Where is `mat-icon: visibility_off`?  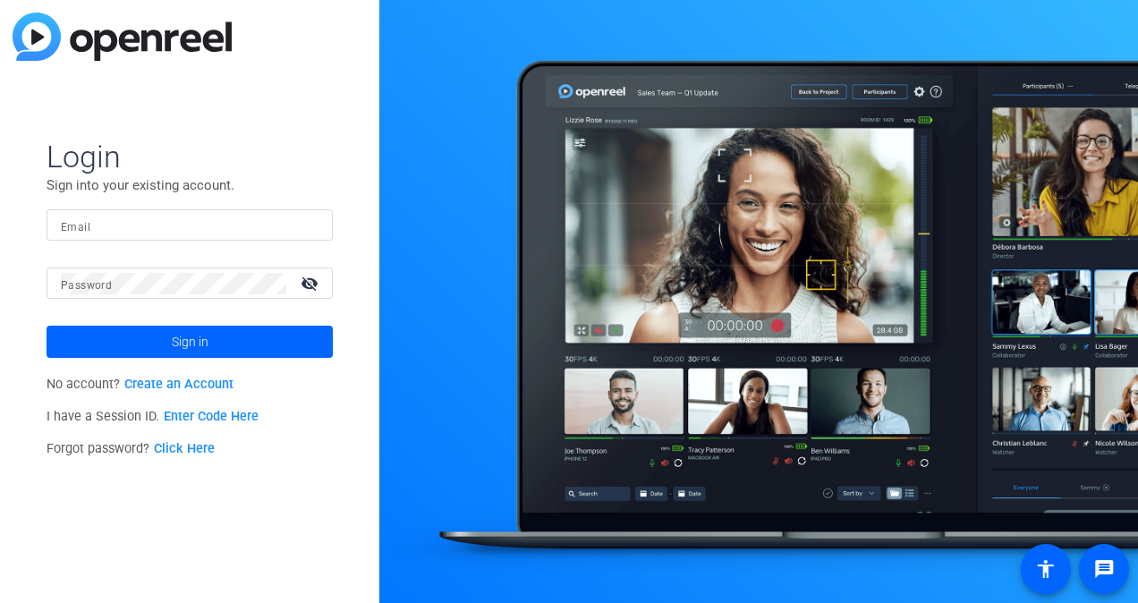 mat-icon: visibility_off is located at coordinates (311, 283).